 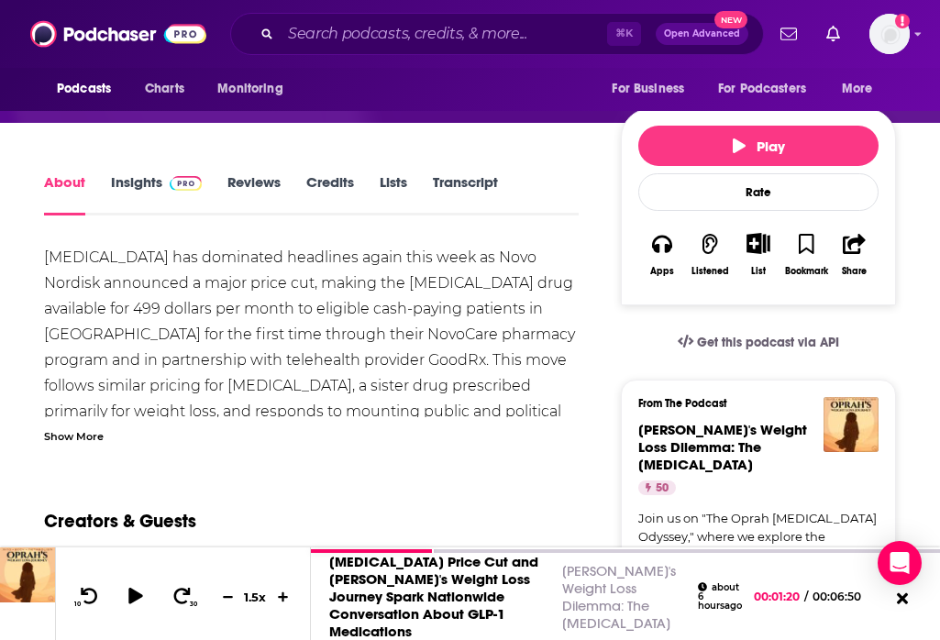 What do you see at coordinates (759, 192) in the screenshot?
I see `div: Rate` at bounding box center [759, 192].